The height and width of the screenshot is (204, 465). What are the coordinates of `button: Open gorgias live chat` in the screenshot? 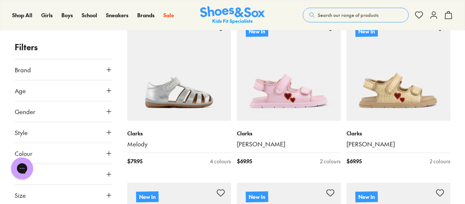 It's located at (15, 14).